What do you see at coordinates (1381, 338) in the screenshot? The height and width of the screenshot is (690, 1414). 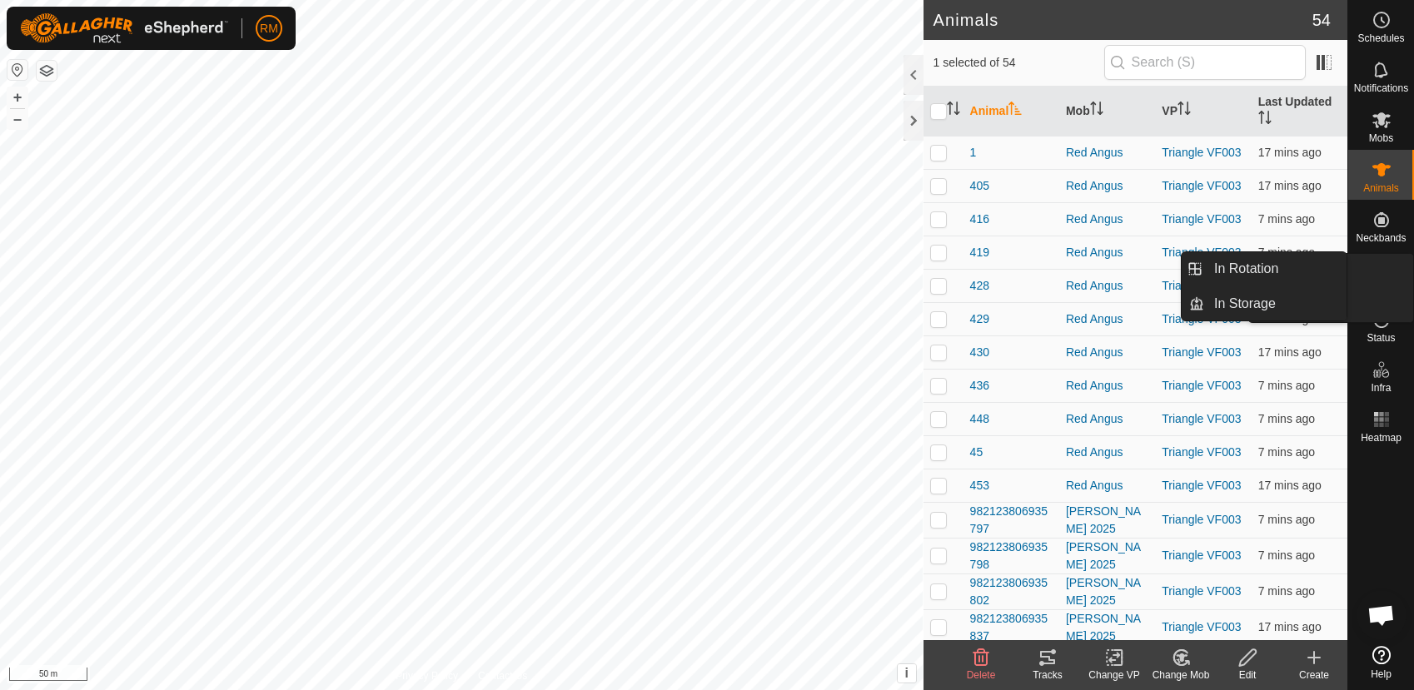 I see `span: Status` at bounding box center [1381, 338].